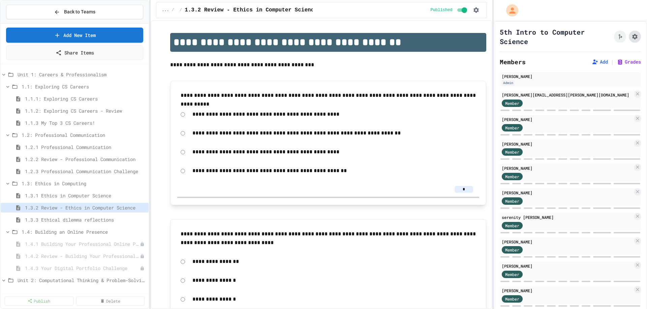 This screenshot has height=309, width=647. What do you see at coordinates (628, 62) in the screenshot?
I see `button: Grades` at bounding box center [628, 62].